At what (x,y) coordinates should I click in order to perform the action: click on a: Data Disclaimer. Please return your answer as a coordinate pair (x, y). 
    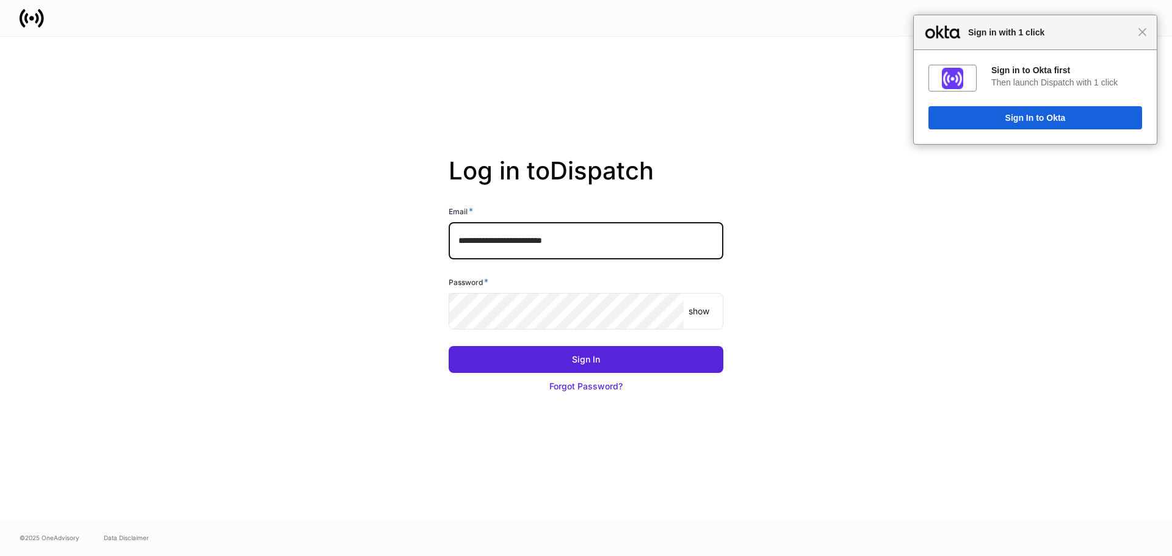
    Looking at the image, I should click on (126, 538).